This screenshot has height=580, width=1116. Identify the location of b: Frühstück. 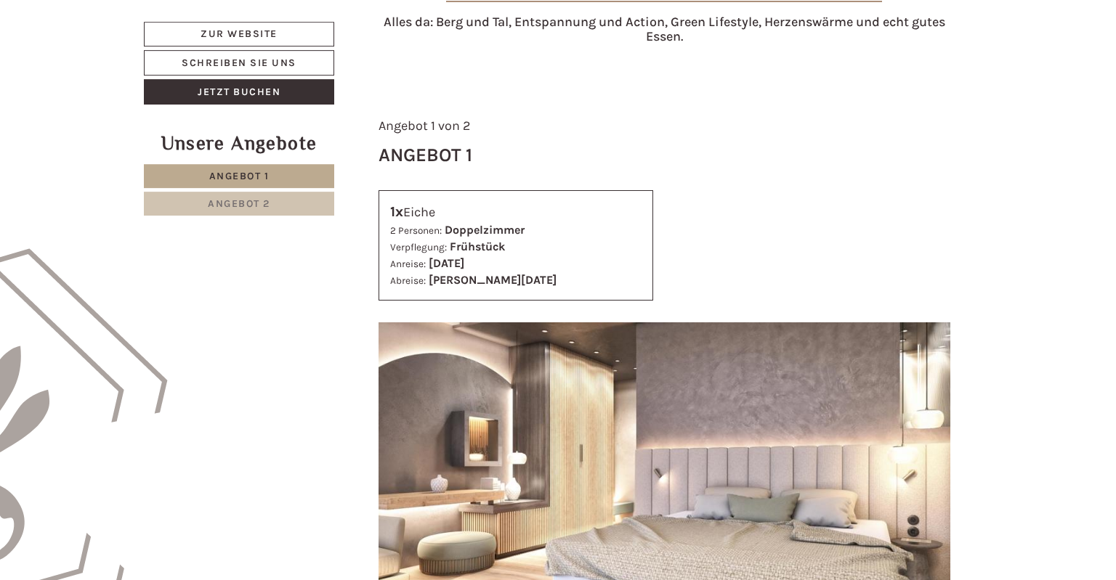
(477, 246).